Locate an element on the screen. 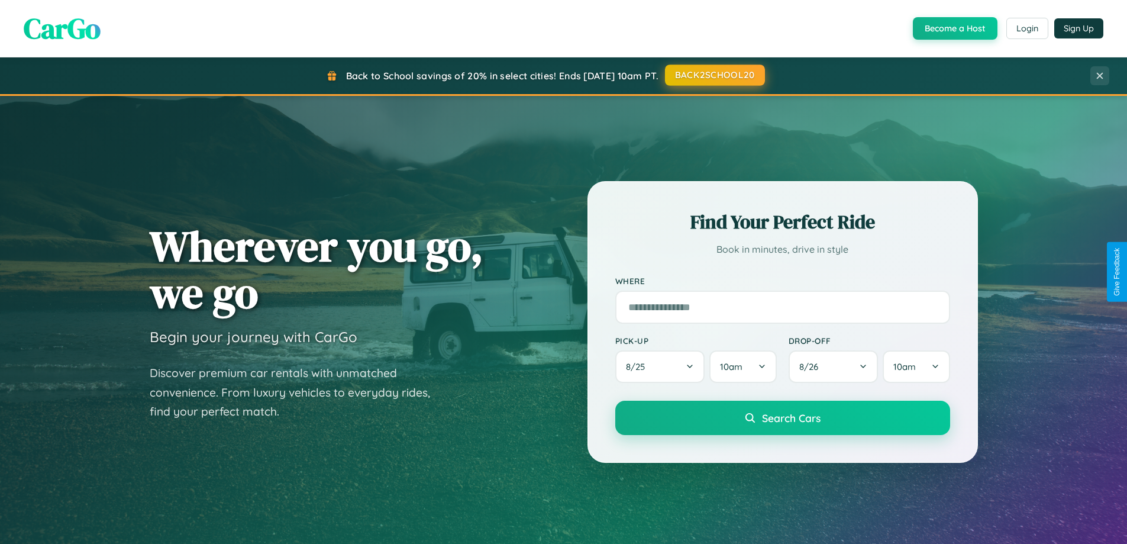 This screenshot has height=544, width=1127. button: Sign Up is located at coordinates (1078, 28).